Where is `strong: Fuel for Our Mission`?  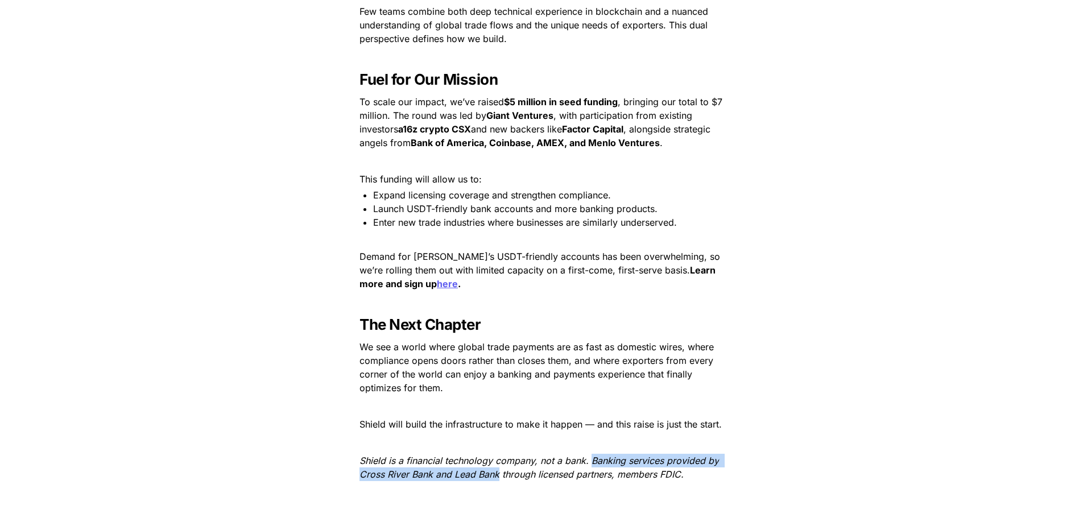
strong: Fuel for Our Mission is located at coordinates (428, 79).